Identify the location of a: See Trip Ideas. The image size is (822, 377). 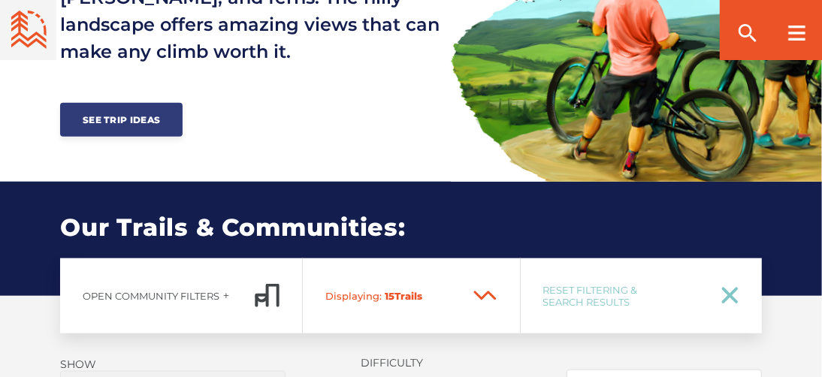
(121, 119).